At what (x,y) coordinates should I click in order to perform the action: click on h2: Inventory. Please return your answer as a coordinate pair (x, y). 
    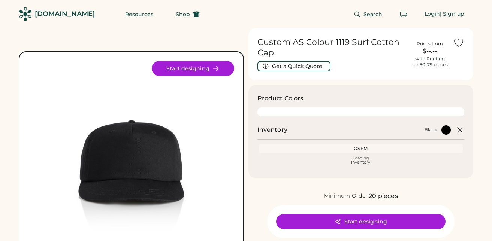
    Looking at the image, I should click on (272, 130).